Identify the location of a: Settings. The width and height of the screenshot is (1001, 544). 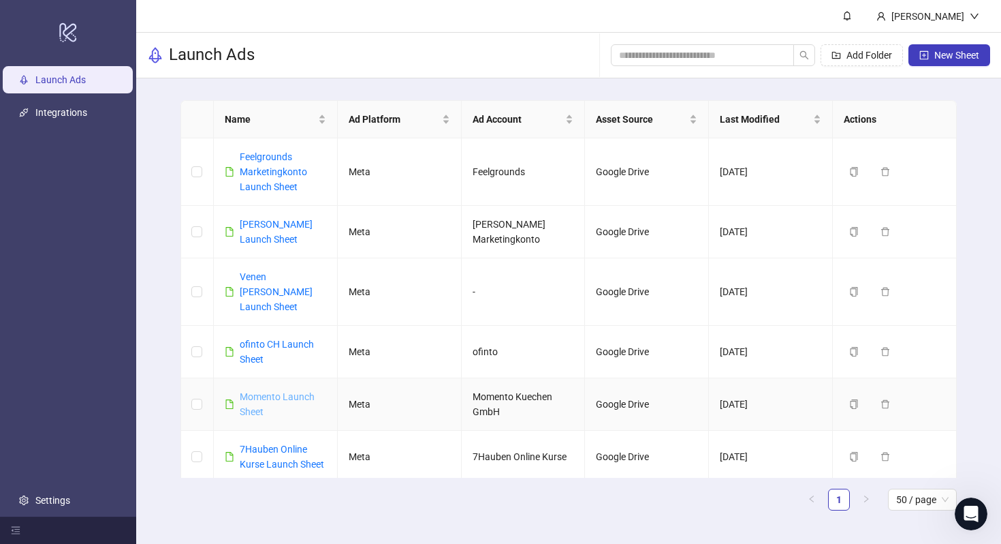
(52, 500).